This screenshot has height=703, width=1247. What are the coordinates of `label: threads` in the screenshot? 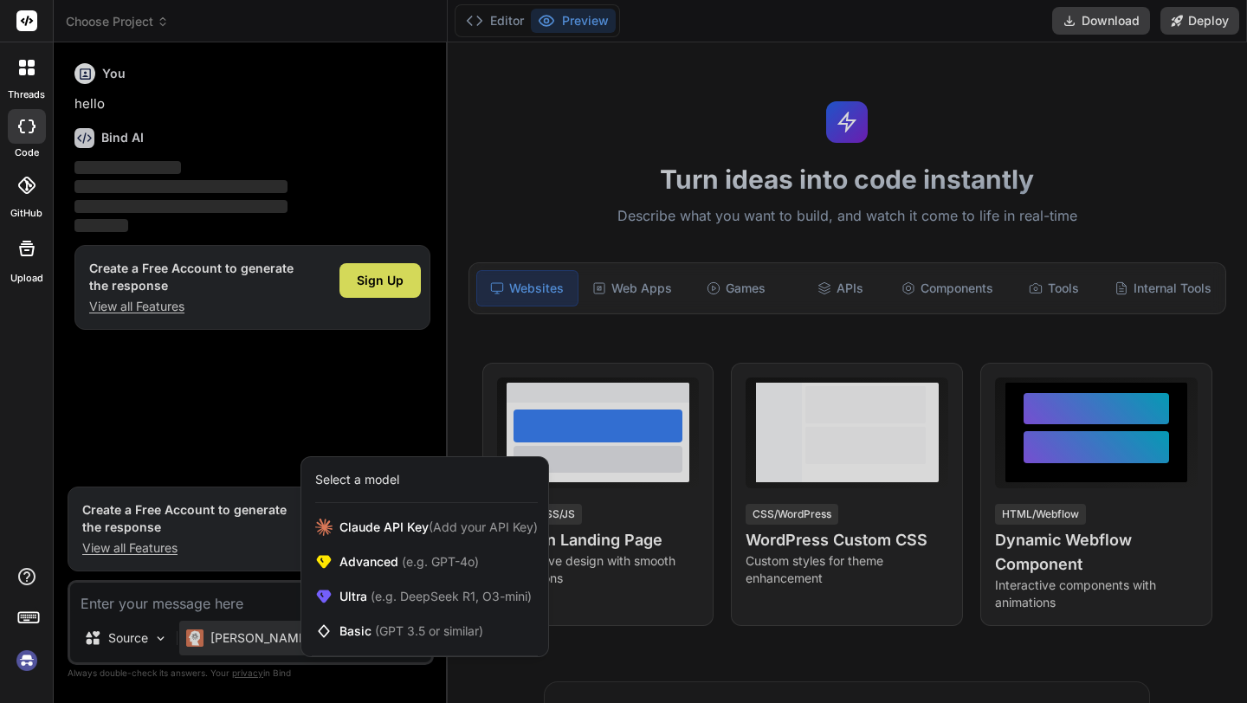 It's located at (26, 94).